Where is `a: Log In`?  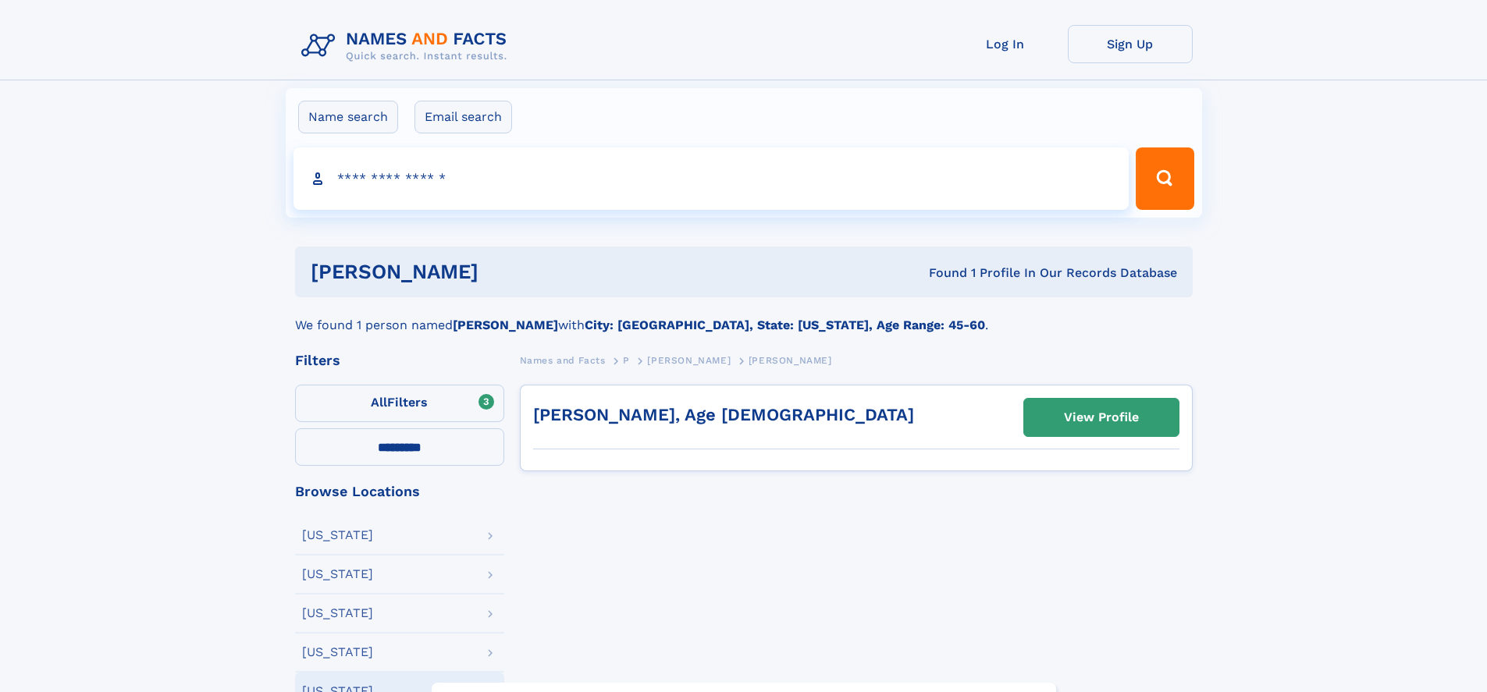 a: Log In is located at coordinates (1005, 44).